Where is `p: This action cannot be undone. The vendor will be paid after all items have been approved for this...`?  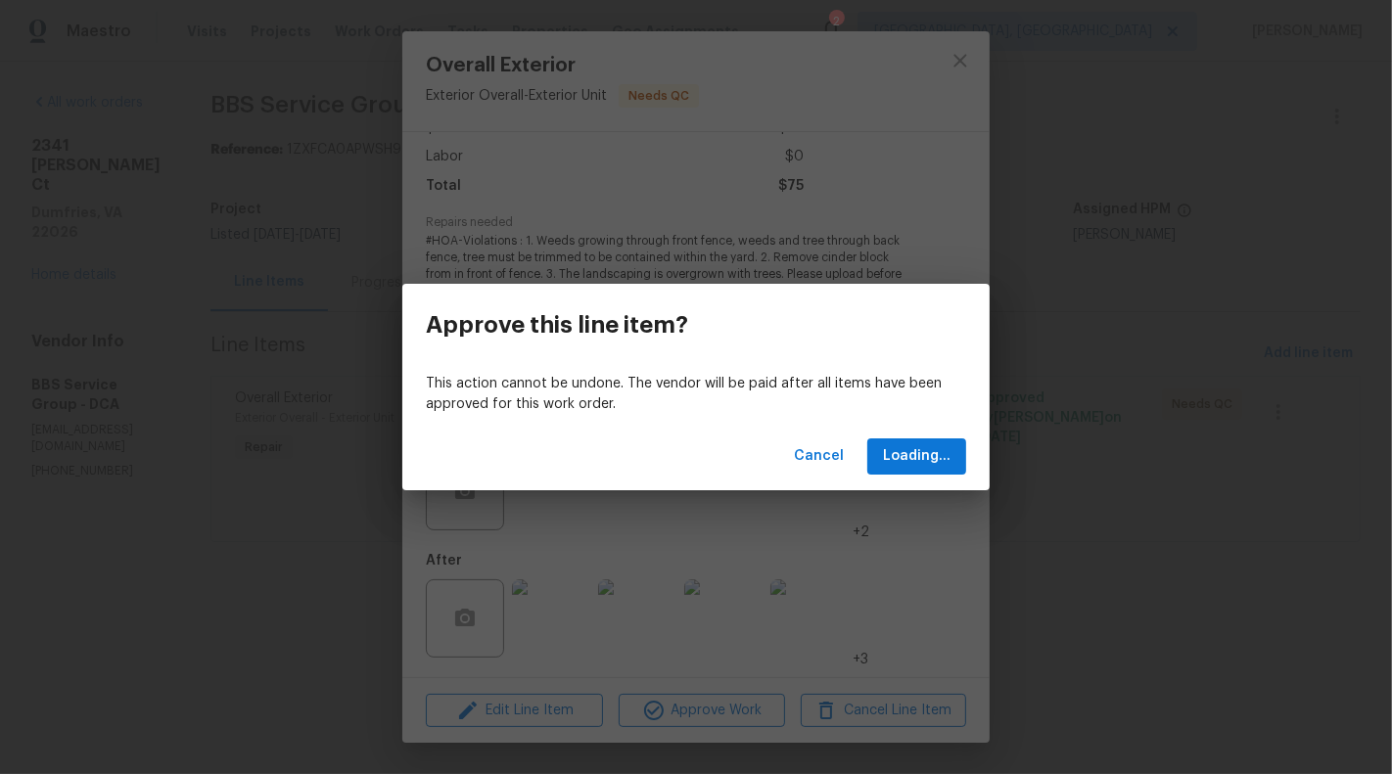 p: This action cannot be undone. The vendor will be paid after all items have been approved for this... is located at coordinates (696, 394).